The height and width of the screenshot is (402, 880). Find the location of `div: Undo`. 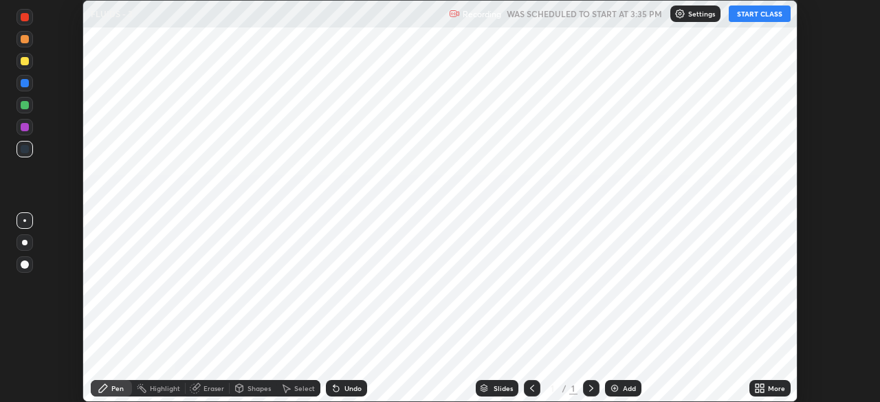

div: Undo is located at coordinates (353, 389).